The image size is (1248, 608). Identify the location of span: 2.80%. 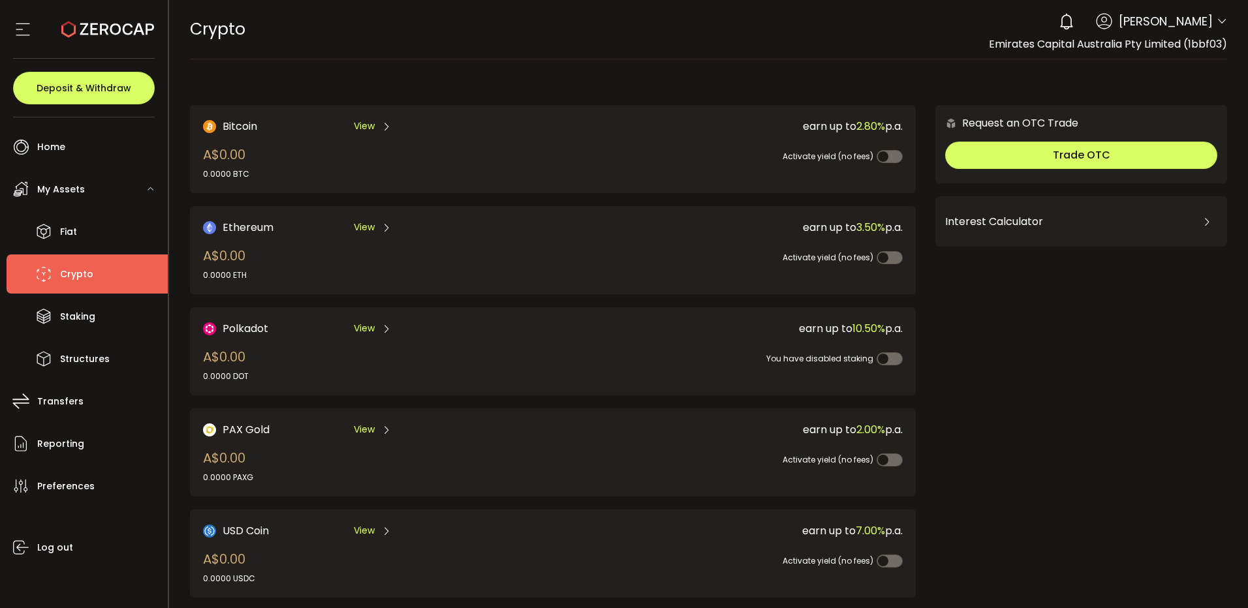
(871, 126).